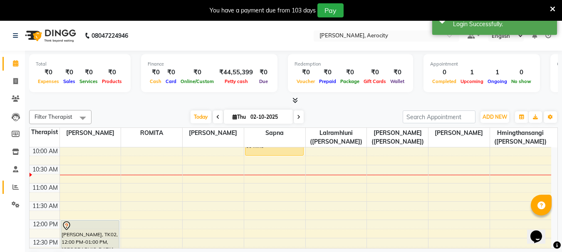  Describe the element at coordinates (45, 170) in the screenshot. I see `div: 10:30 AM` at that location.